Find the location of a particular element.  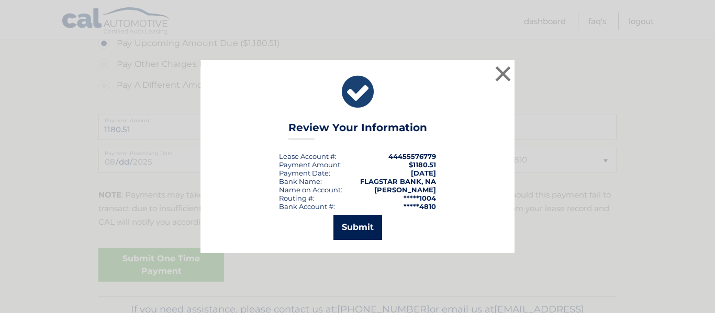

div: Bank Account #: is located at coordinates (307, 207).